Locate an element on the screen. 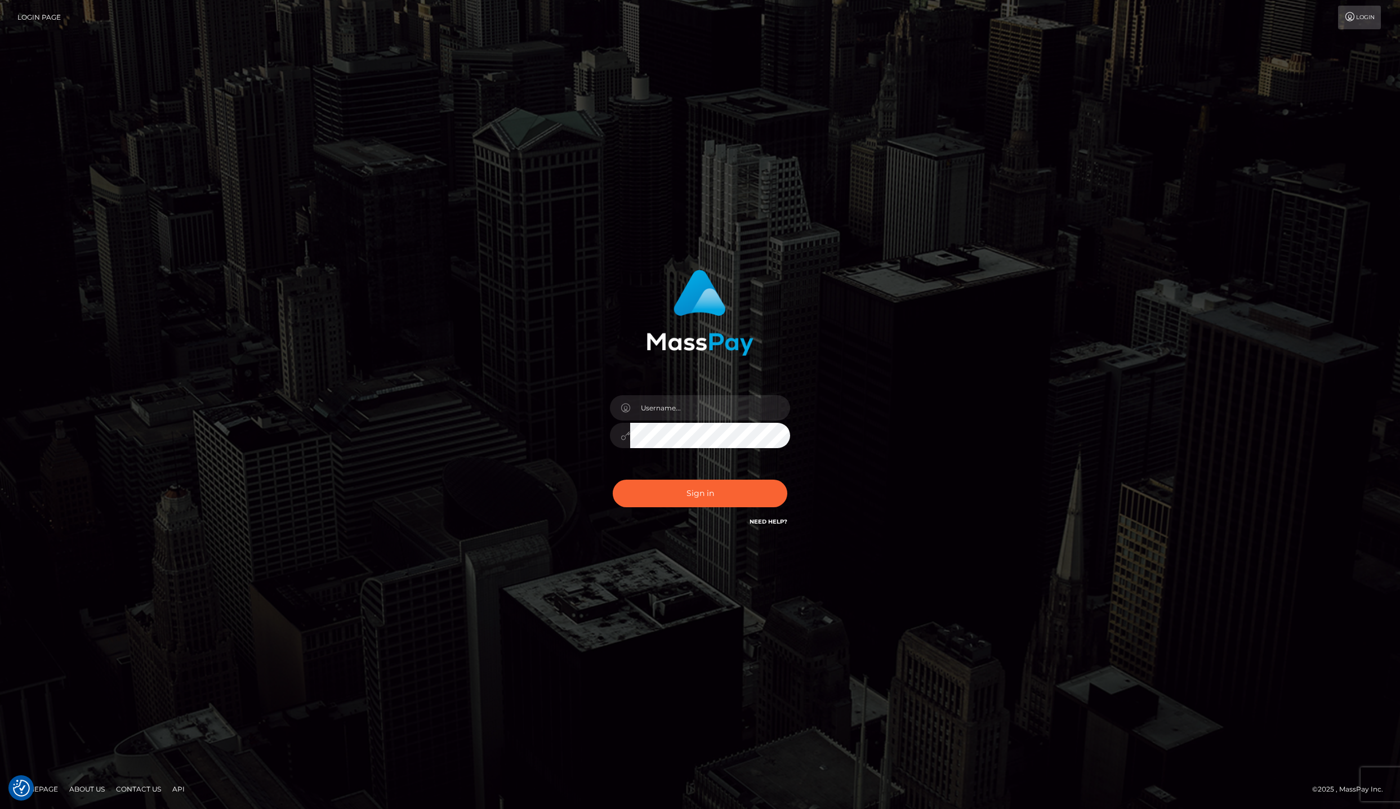 The image size is (1400, 809). a: Homepage is located at coordinates (37, 789).